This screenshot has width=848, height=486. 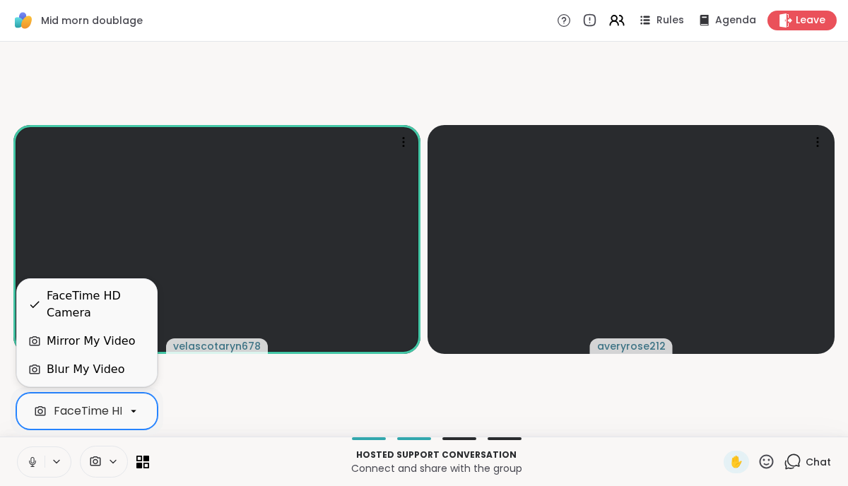 What do you see at coordinates (736, 20) in the screenshot?
I see `span: Agenda` at bounding box center [736, 20].